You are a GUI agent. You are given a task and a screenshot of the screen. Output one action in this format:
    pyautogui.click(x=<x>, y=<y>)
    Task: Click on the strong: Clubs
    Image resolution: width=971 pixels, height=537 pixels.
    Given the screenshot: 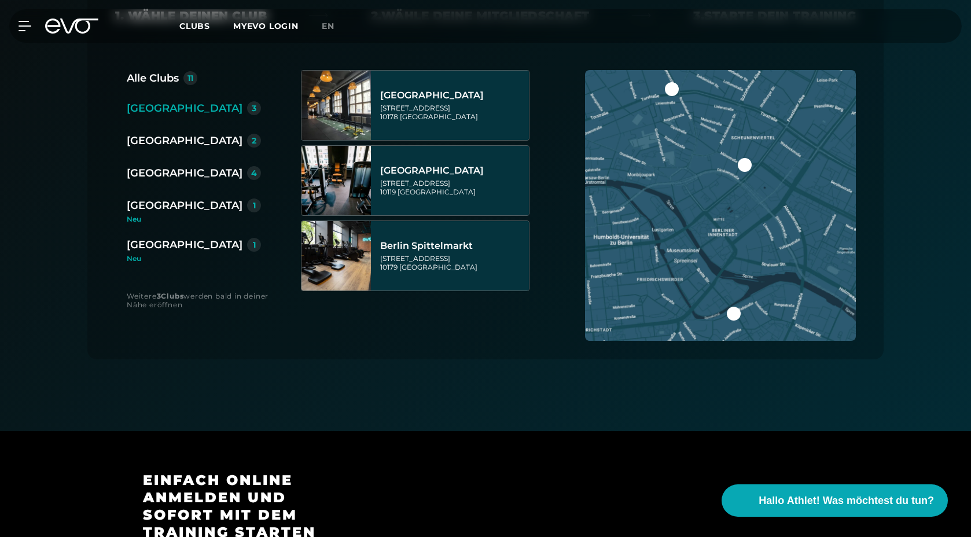 What is the action you would take?
    pyautogui.click(x=172, y=296)
    